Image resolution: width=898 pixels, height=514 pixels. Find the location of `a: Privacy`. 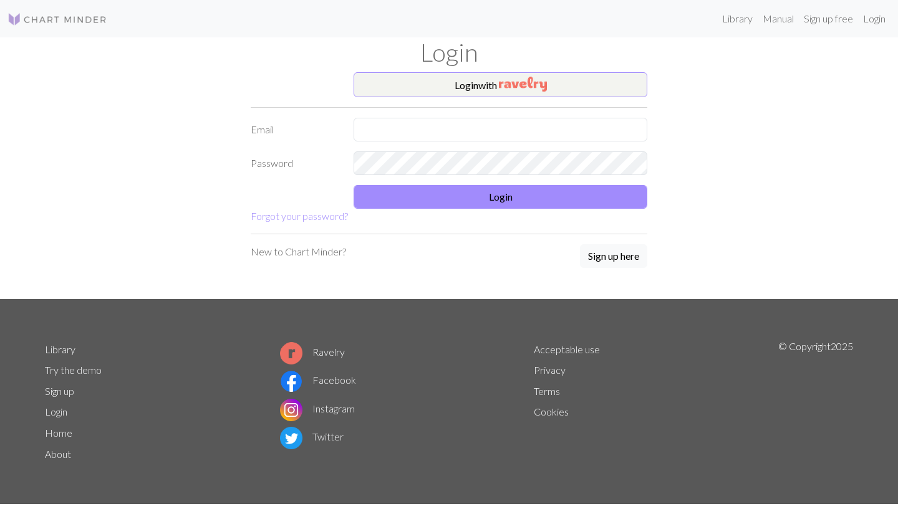

a: Privacy is located at coordinates (549, 370).